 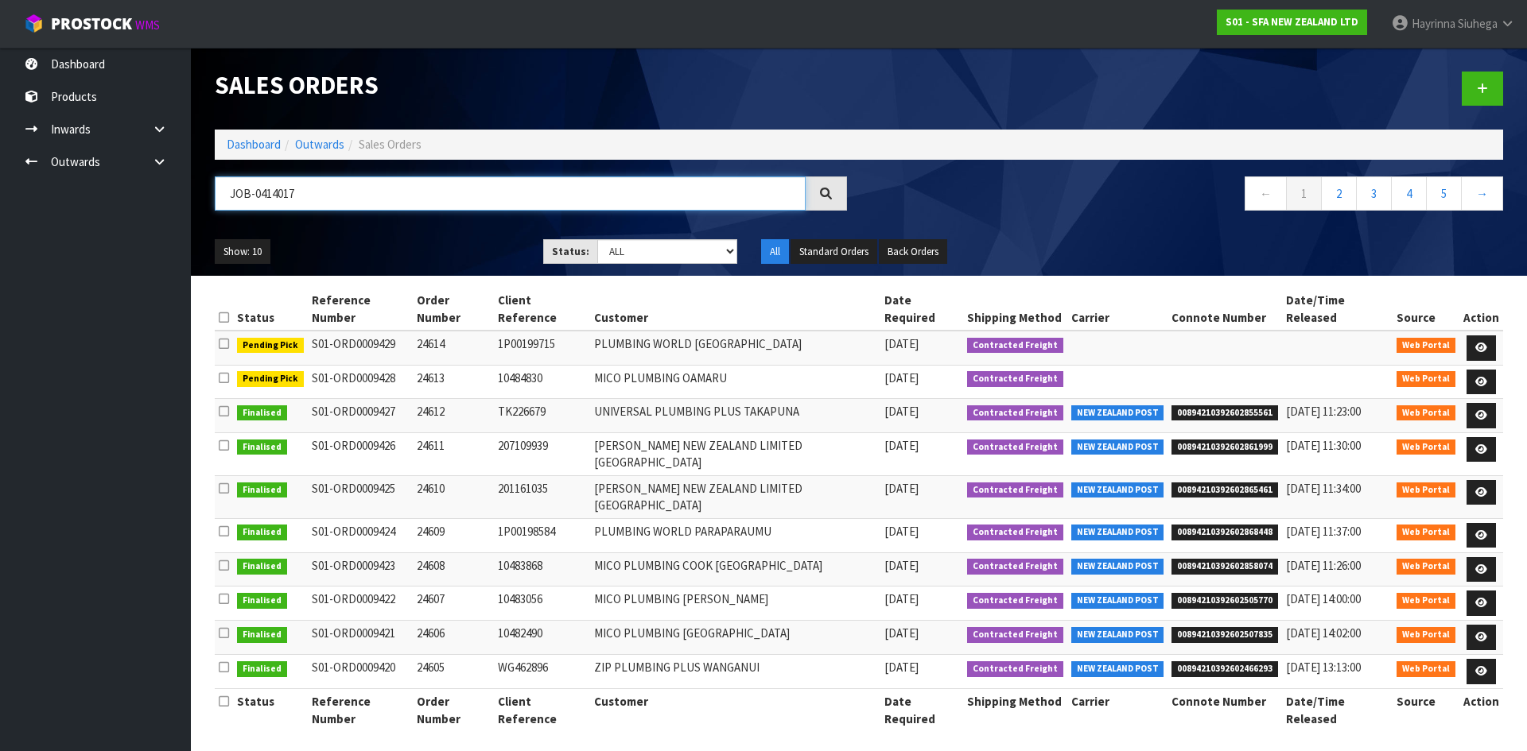 I want to click on td: S01-ORD0009425, so click(x=360, y=497).